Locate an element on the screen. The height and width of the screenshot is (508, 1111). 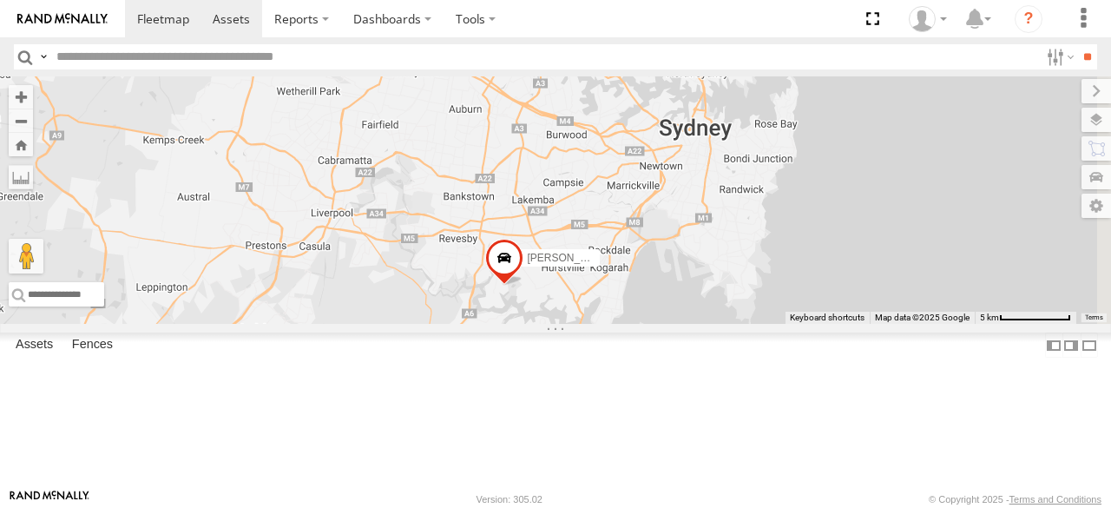
label: Map Settings is located at coordinates (1096, 206).